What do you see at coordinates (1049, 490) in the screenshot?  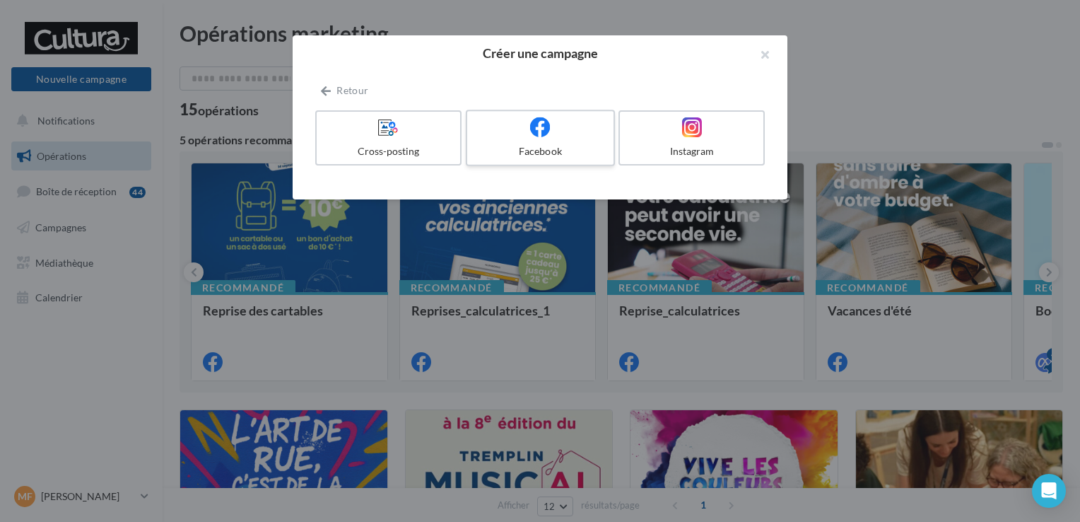 I see `div: Open Intercom Messenger` at bounding box center [1049, 490].